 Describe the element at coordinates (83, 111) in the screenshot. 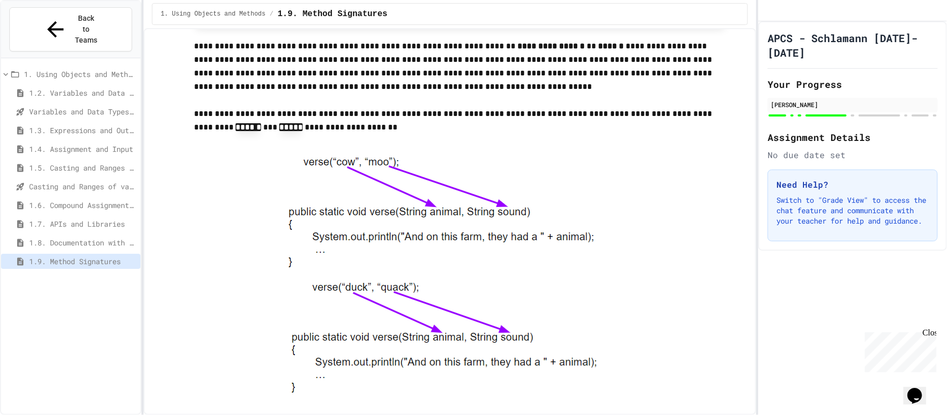

I see `span: Variables and Data Types - Quiz` at that location.